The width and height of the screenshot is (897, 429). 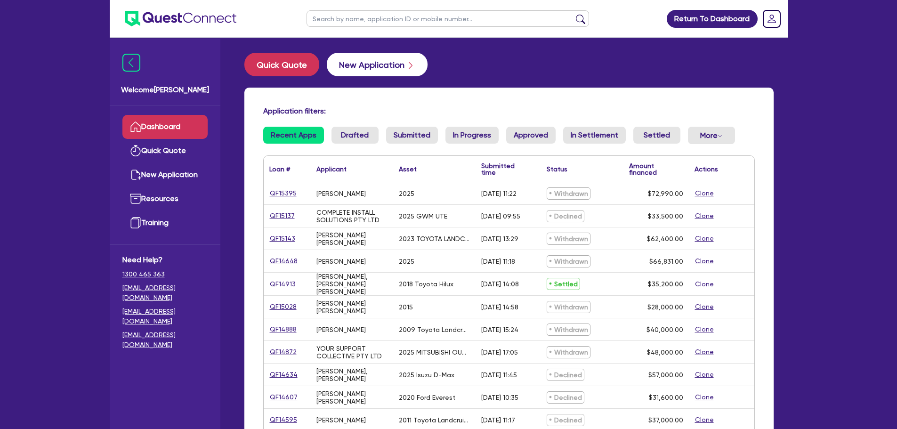 What do you see at coordinates (427, 397) in the screenshot?
I see `div: 2020 Ford Everest` at bounding box center [427, 397].